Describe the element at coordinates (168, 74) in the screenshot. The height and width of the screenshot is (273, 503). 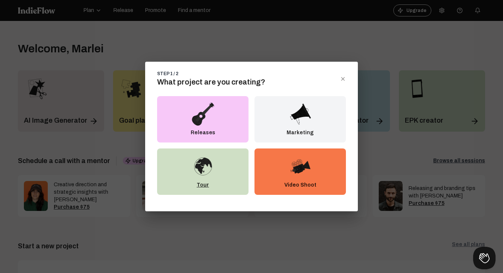
I see `div: STEP 1 / 2` at that location.